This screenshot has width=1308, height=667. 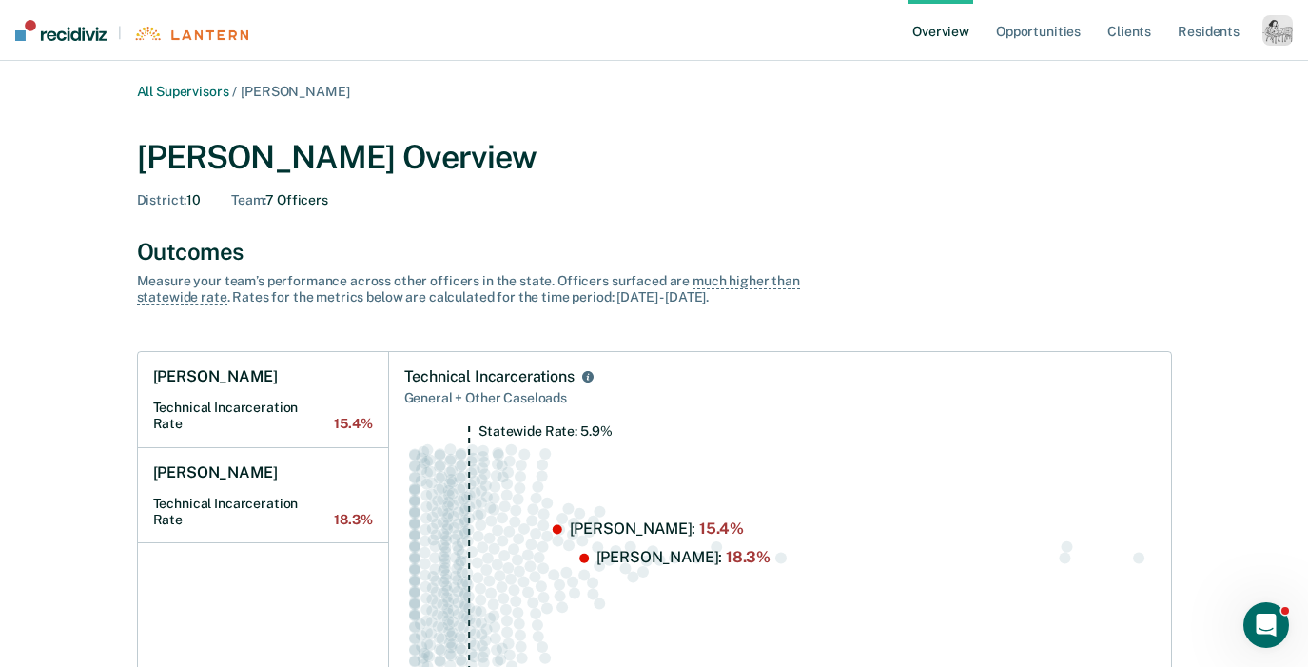 What do you see at coordinates (655, 251) in the screenshot?
I see `div: Outcomes` at bounding box center [655, 251].